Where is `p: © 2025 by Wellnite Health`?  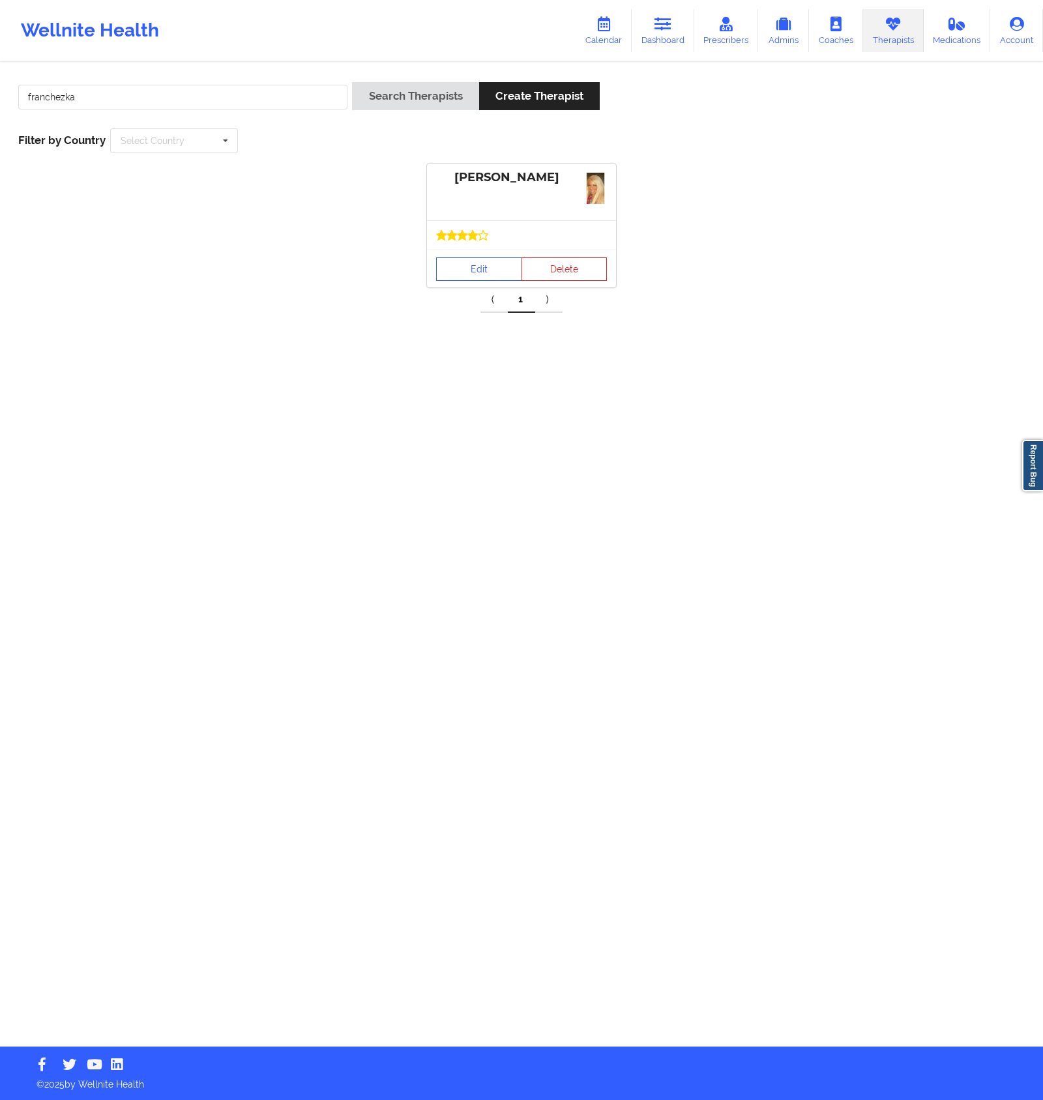
p: © 2025 by Wellnite Health is located at coordinates (522, 1080).